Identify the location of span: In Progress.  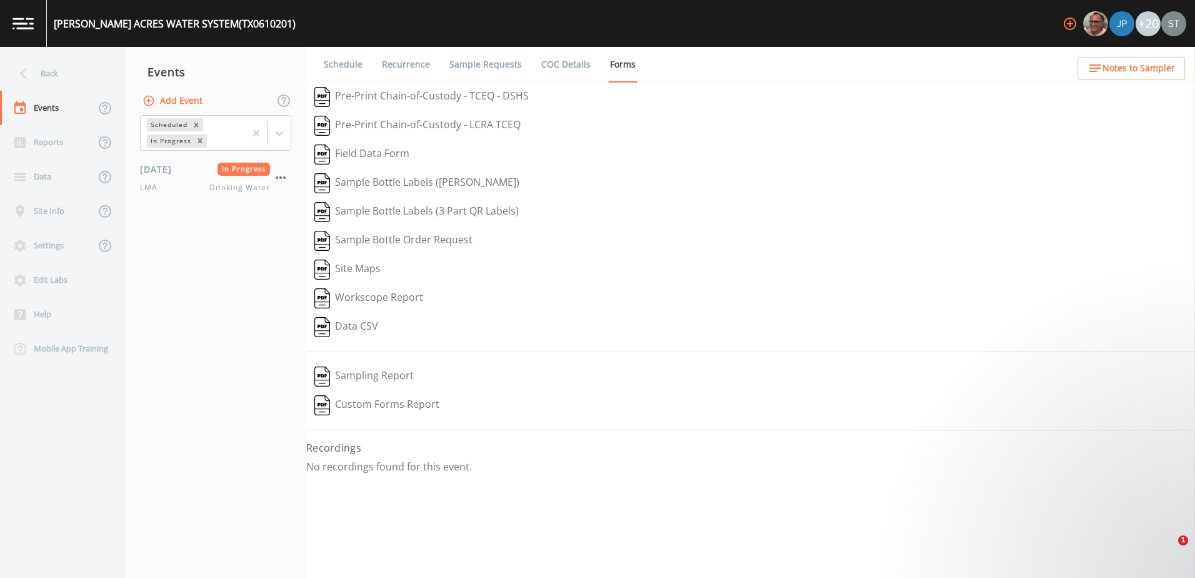
(244, 169).